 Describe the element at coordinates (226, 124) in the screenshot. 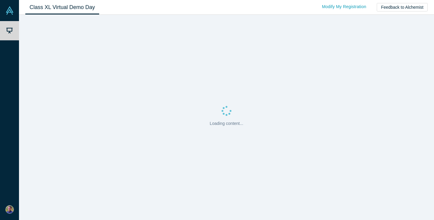

I see `p: Loading content...` at that location.